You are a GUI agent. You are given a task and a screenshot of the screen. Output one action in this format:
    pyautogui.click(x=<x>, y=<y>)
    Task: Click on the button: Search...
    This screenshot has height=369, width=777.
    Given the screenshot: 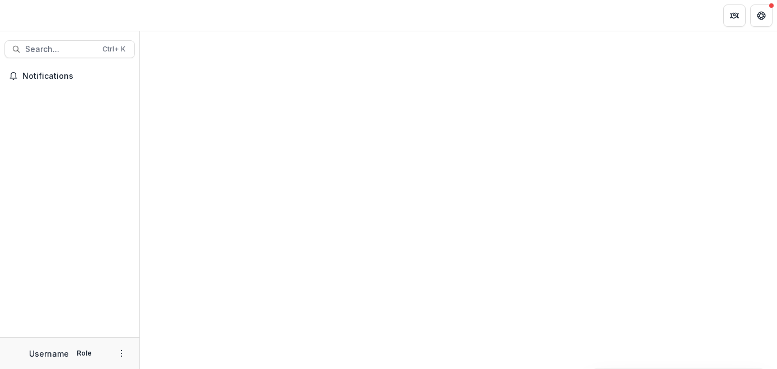 What is the action you would take?
    pyautogui.click(x=69, y=49)
    